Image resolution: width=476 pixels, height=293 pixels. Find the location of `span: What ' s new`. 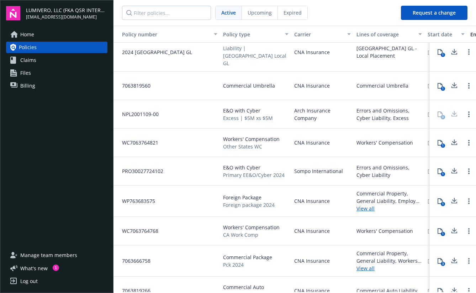

span: What ' s new is located at coordinates (34, 268).